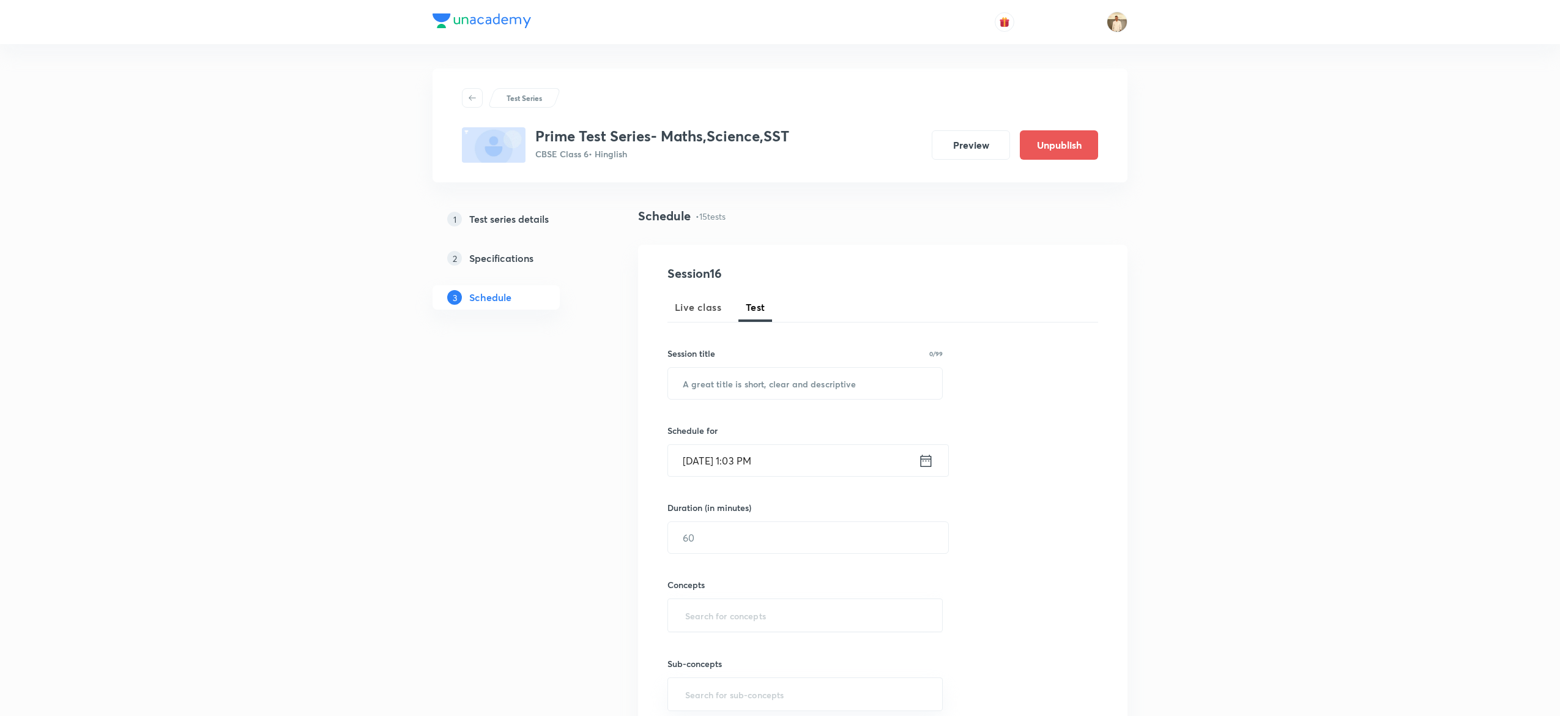 The width and height of the screenshot is (1560, 716). I want to click on button: Unpublish, so click(1059, 145).